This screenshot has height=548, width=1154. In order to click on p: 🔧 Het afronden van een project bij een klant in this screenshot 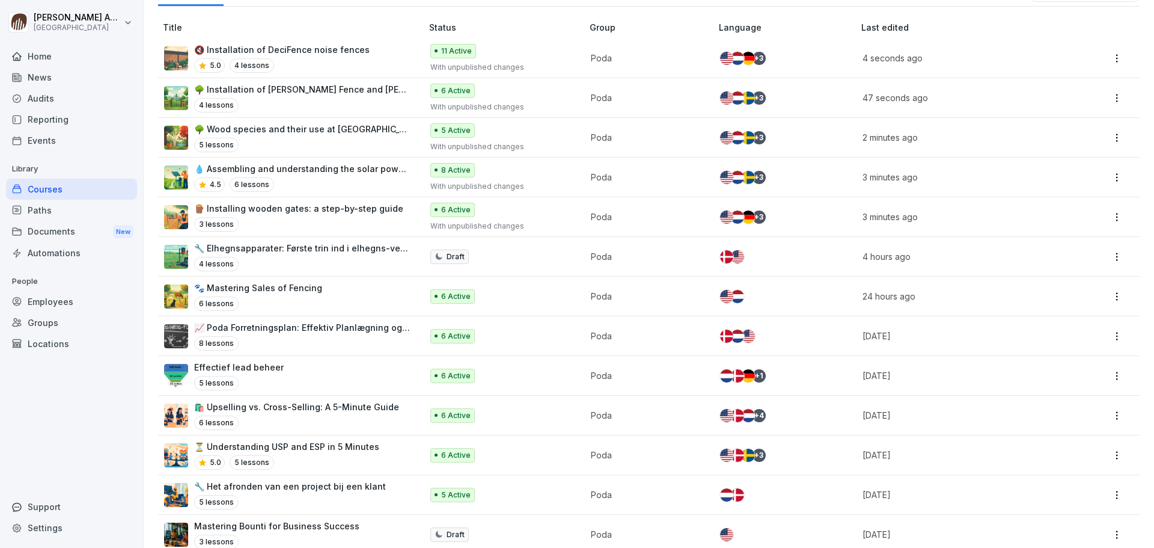, I will do `click(290, 486)`.